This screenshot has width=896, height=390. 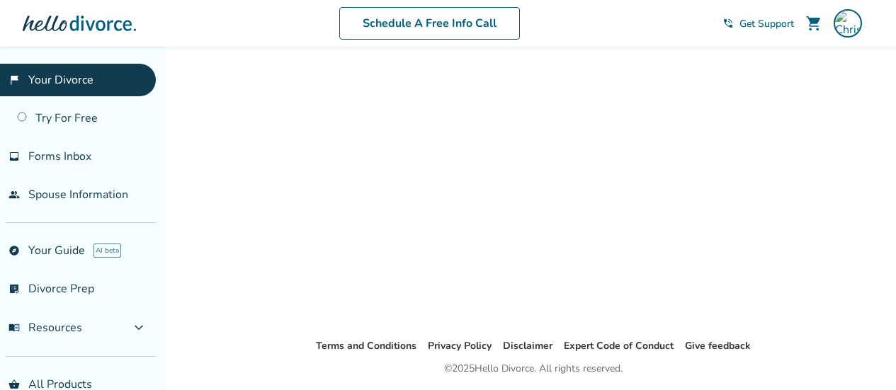 I want to click on span: shopping_basket, so click(x=14, y=385).